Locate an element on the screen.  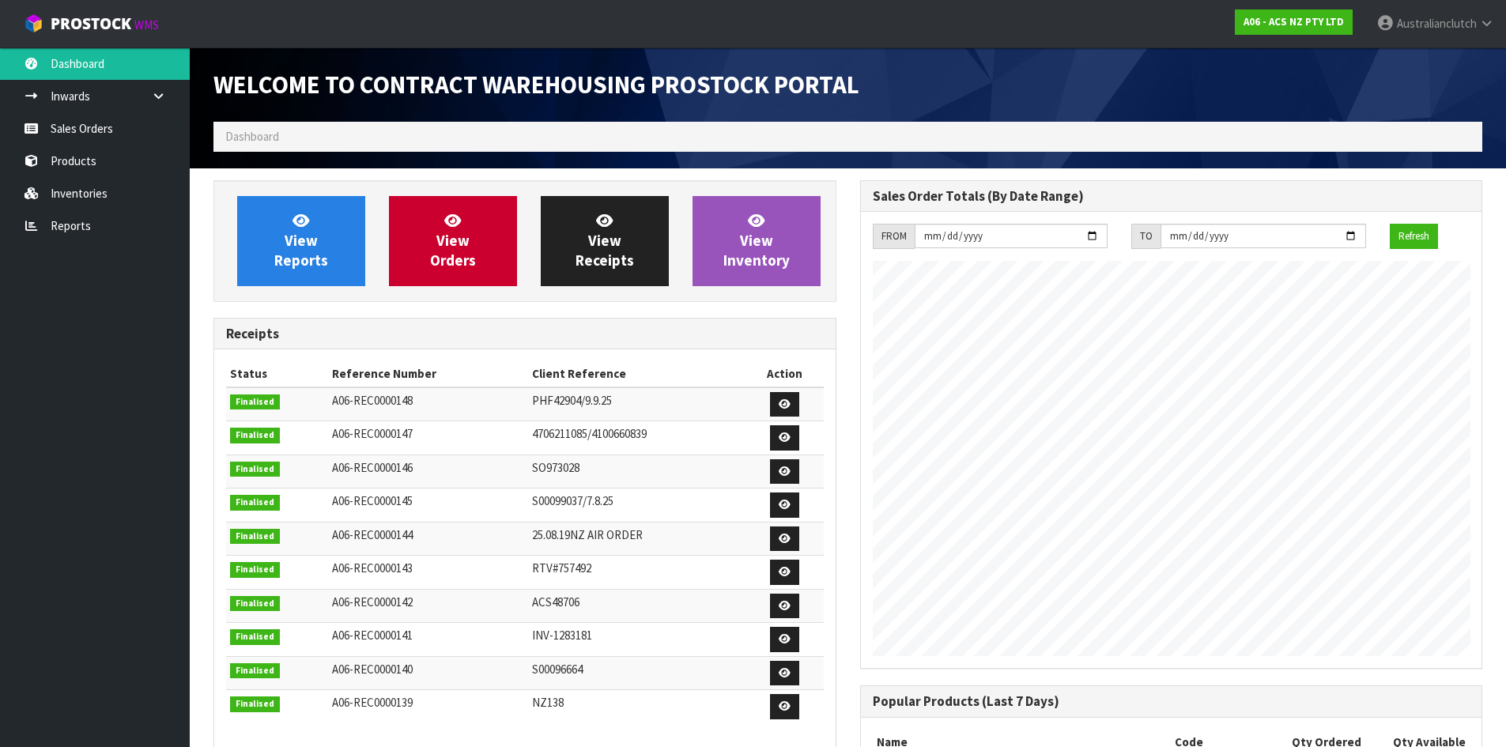
th: Reference Number is located at coordinates (428, 374).